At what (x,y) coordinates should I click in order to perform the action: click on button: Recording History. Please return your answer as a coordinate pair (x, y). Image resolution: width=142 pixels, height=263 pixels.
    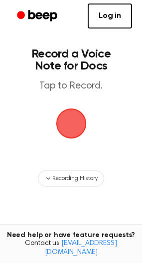
    Looking at the image, I should click on (71, 178).